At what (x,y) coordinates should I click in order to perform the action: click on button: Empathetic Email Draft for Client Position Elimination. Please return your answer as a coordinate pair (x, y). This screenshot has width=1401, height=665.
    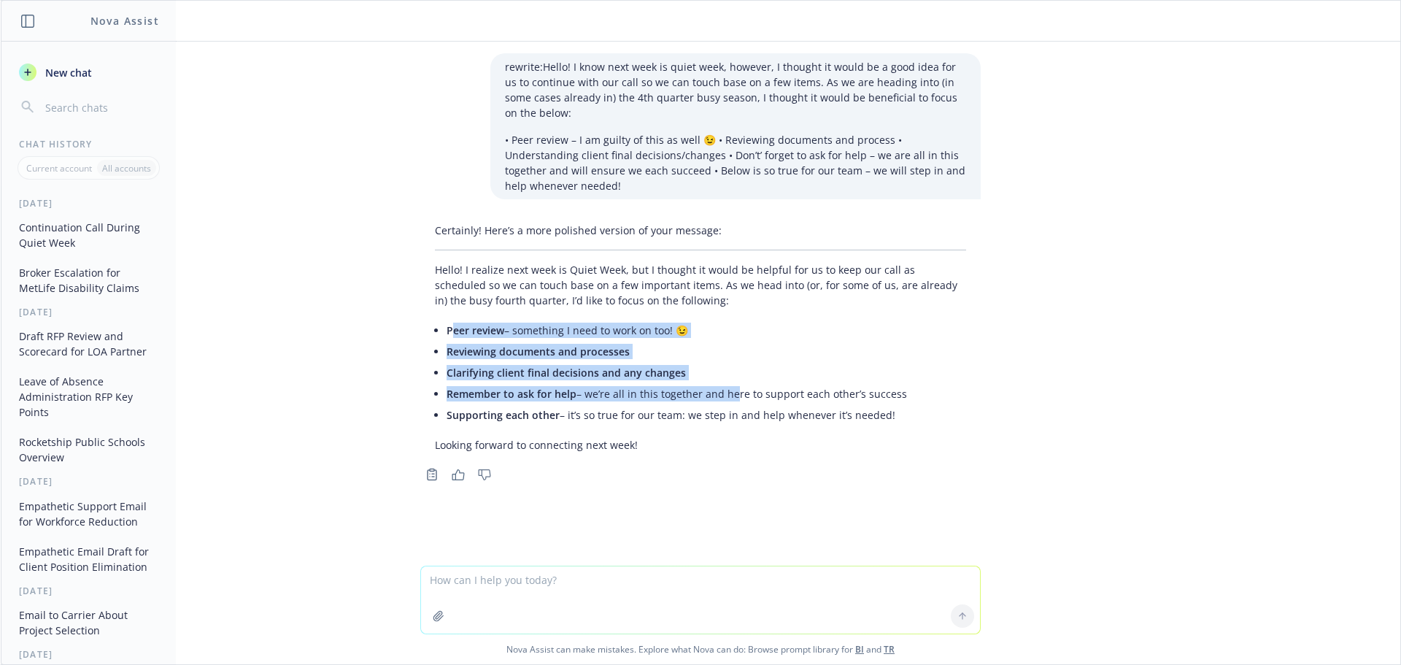
    Looking at the image, I should click on (88, 559).